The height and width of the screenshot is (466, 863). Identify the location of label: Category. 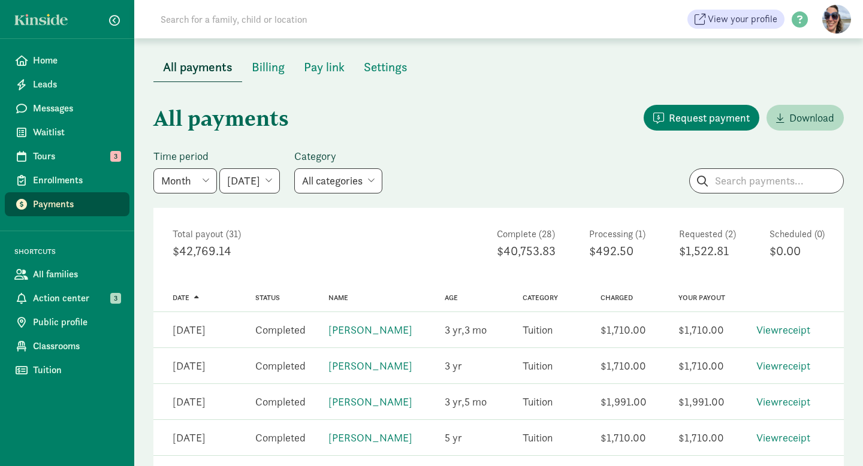
(338, 156).